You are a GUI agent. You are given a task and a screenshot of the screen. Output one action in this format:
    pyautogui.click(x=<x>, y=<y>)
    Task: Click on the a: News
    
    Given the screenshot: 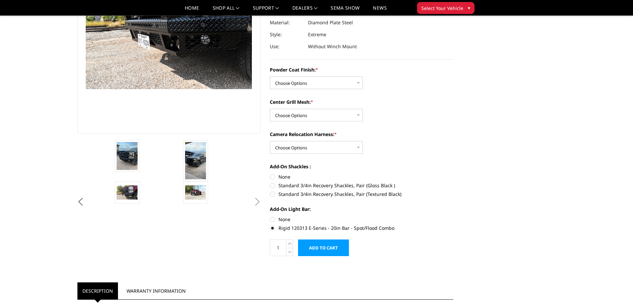 What is the action you would take?
    pyautogui.click(x=379, y=10)
    